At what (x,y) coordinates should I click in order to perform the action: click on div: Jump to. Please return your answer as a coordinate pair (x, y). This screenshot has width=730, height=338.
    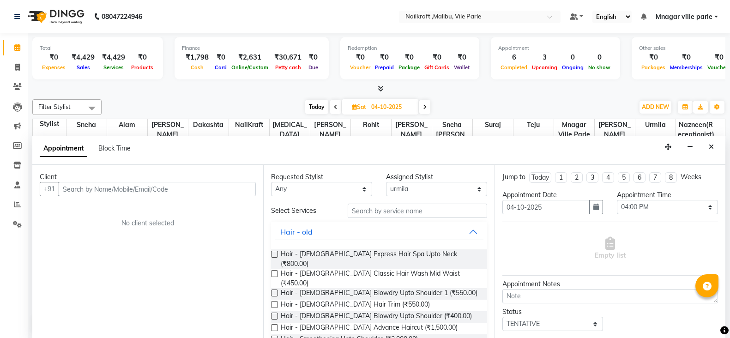
    Looking at the image, I should click on (514, 177).